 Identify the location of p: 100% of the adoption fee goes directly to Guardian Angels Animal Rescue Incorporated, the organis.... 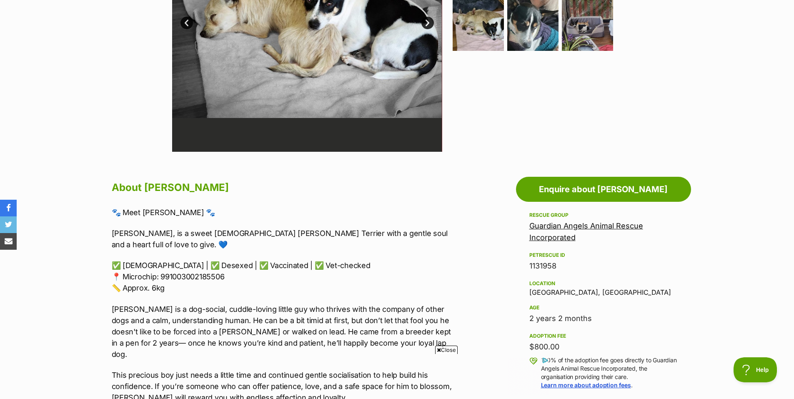
(609, 373).